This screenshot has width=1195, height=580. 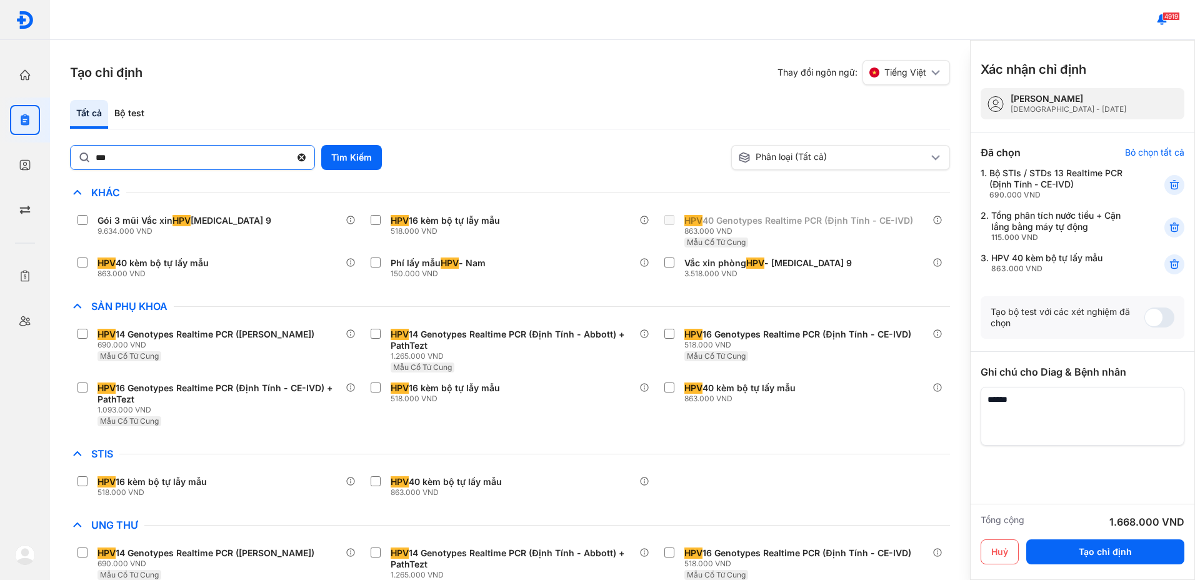 What do you see at coordinates (440, 274) in the screenshot?
I see `div: 150.000 VND` at bounding box center [440, 274].